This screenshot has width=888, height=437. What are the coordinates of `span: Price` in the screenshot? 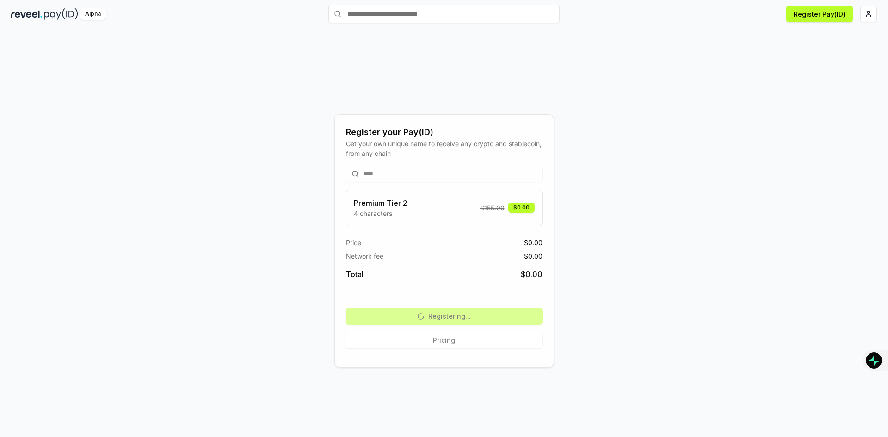 It's located at (353, 242).